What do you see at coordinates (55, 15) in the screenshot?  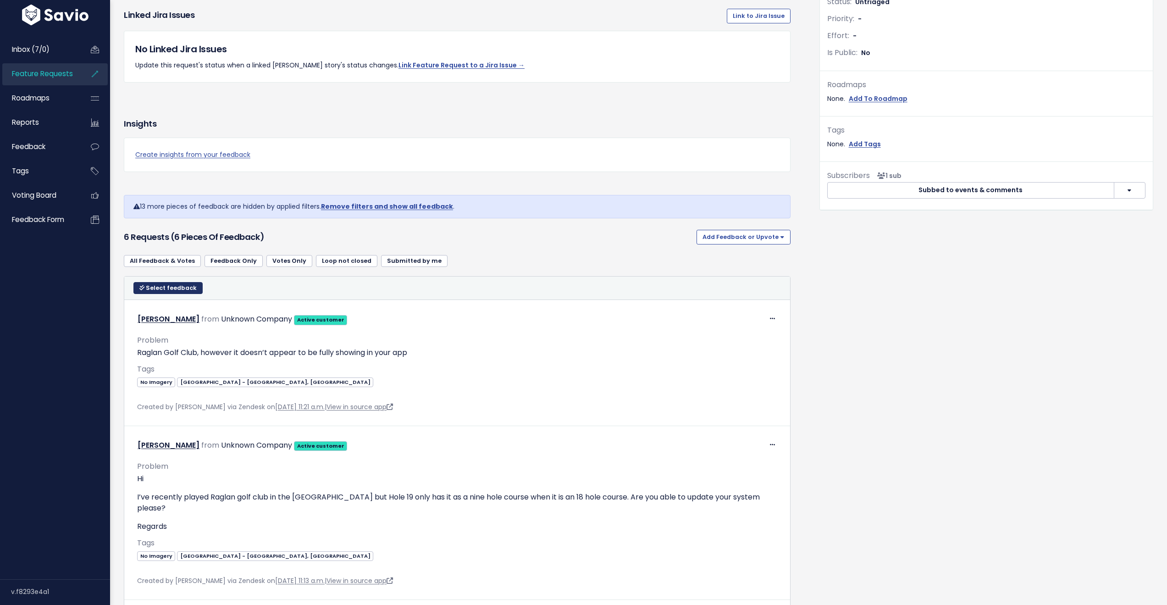 I see `img: logo-white.9d6f32f41409.svg` at bounding box center [55, 15].